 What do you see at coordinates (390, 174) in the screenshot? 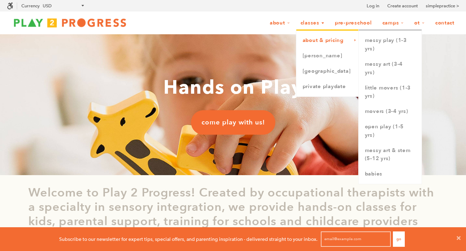
I see `a: Babies` at bounding box center [390, 174].